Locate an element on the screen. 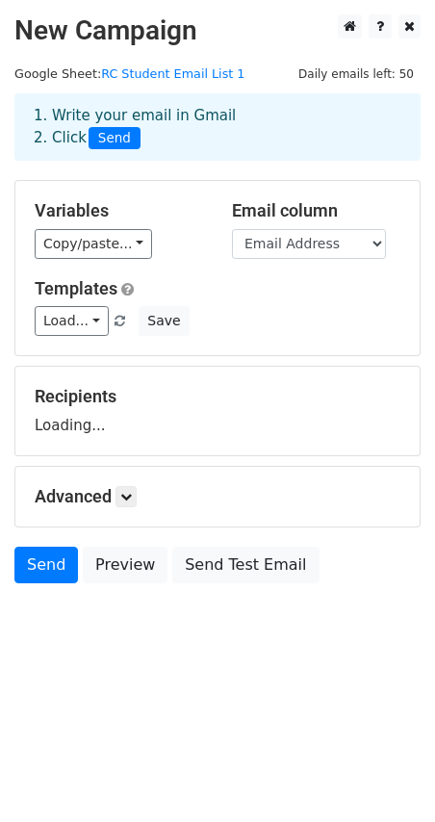 This screenshot has height=822, width=435. span: Send is located at coordinates (114, 139).